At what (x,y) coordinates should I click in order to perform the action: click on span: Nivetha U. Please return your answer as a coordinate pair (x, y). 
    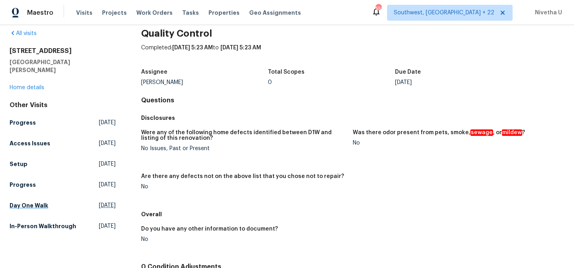
    Looking at the image, I should click on (546, 13).